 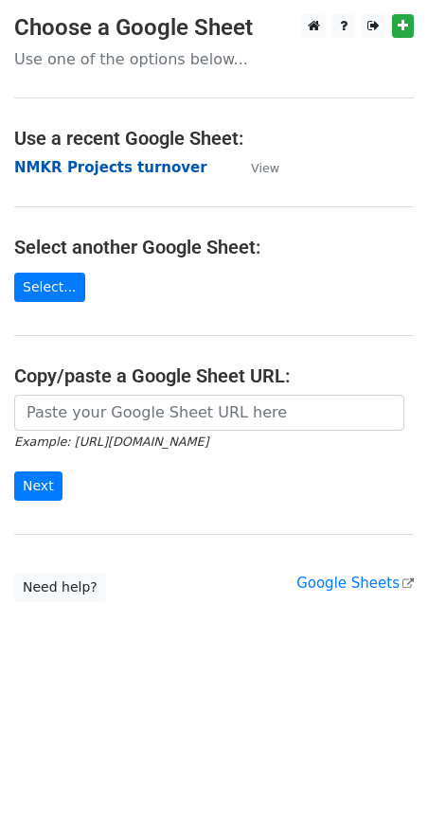 I want to click on a: Need help?, so click(x=60, y=587).